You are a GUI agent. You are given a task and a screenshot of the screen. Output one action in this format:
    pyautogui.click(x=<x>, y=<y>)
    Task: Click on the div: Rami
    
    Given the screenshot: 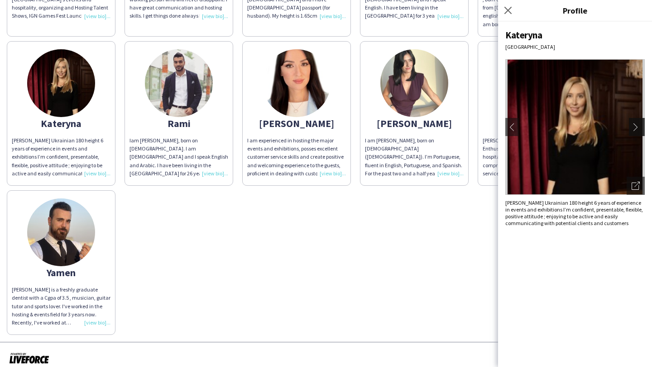 What is the action you would take?
    pyautogui.click(x=179, y=124)
    